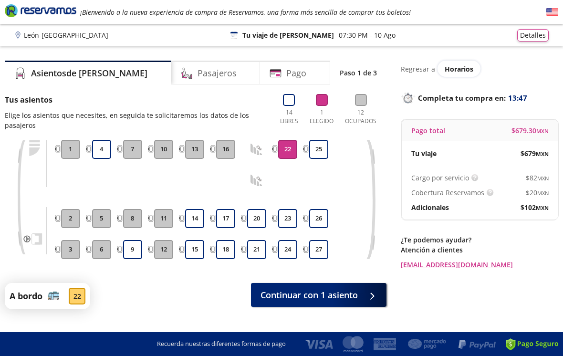 This screenshot has height=356, width=563. What do you see at coordinates (428, 130) in the screenshot?
I see `p: Pago total` at bounding box center [428, 130].